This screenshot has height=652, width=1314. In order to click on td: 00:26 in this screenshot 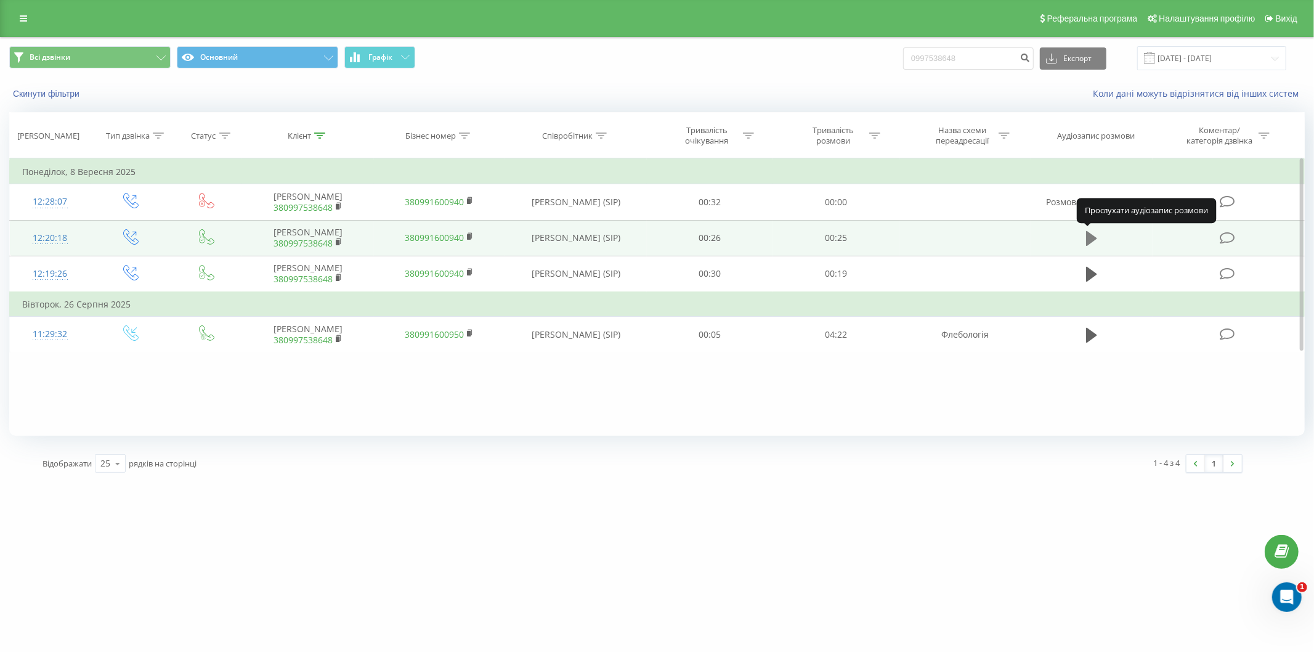, I will do `click(710, 238)`.